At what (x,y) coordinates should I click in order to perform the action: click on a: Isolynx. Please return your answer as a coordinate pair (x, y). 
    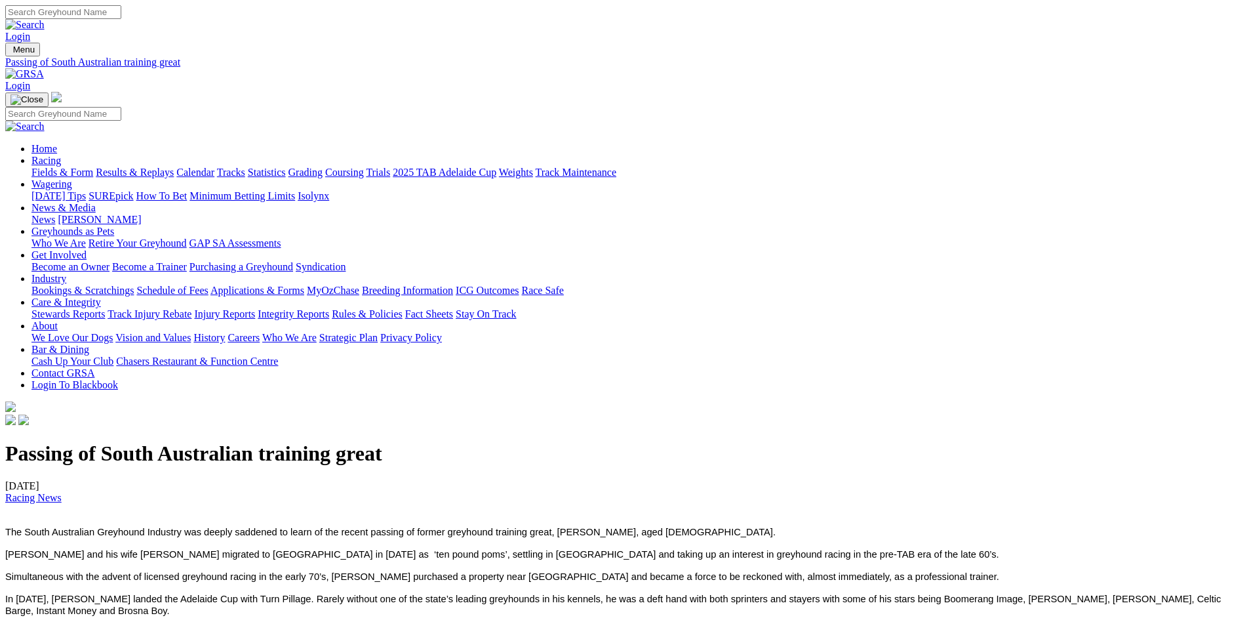
    Looking at the image, I should click on (313, 195).